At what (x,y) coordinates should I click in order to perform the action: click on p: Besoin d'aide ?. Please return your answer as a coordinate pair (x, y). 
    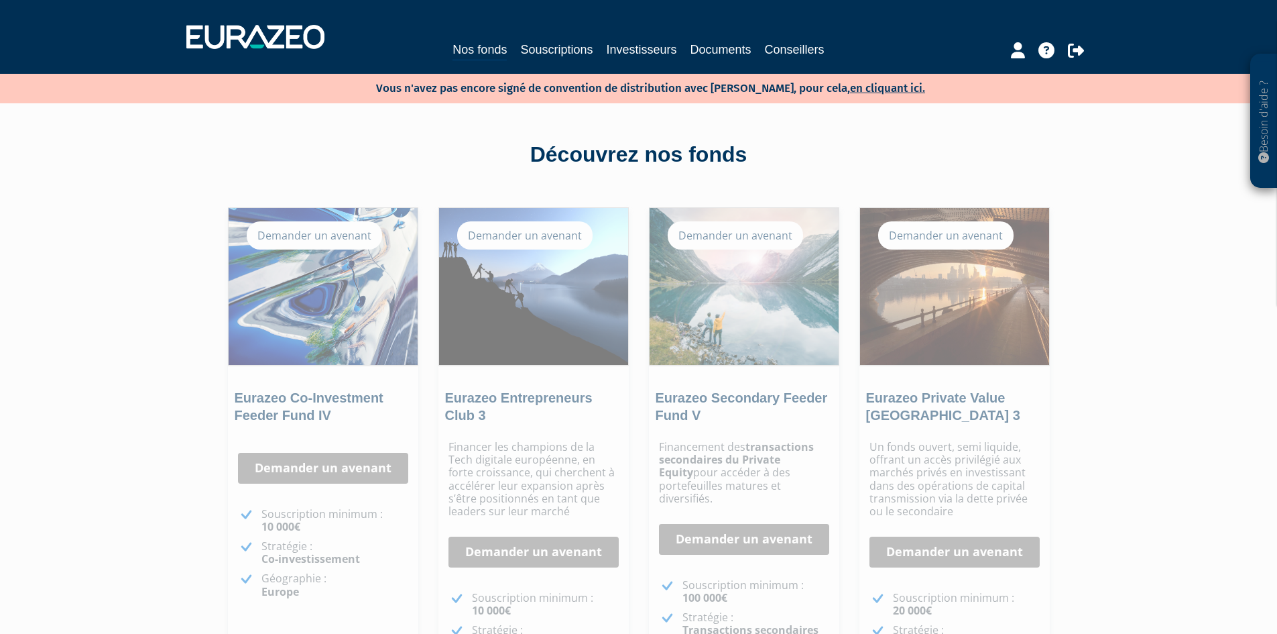
    Looking at the image, I should click on (1264, 121).